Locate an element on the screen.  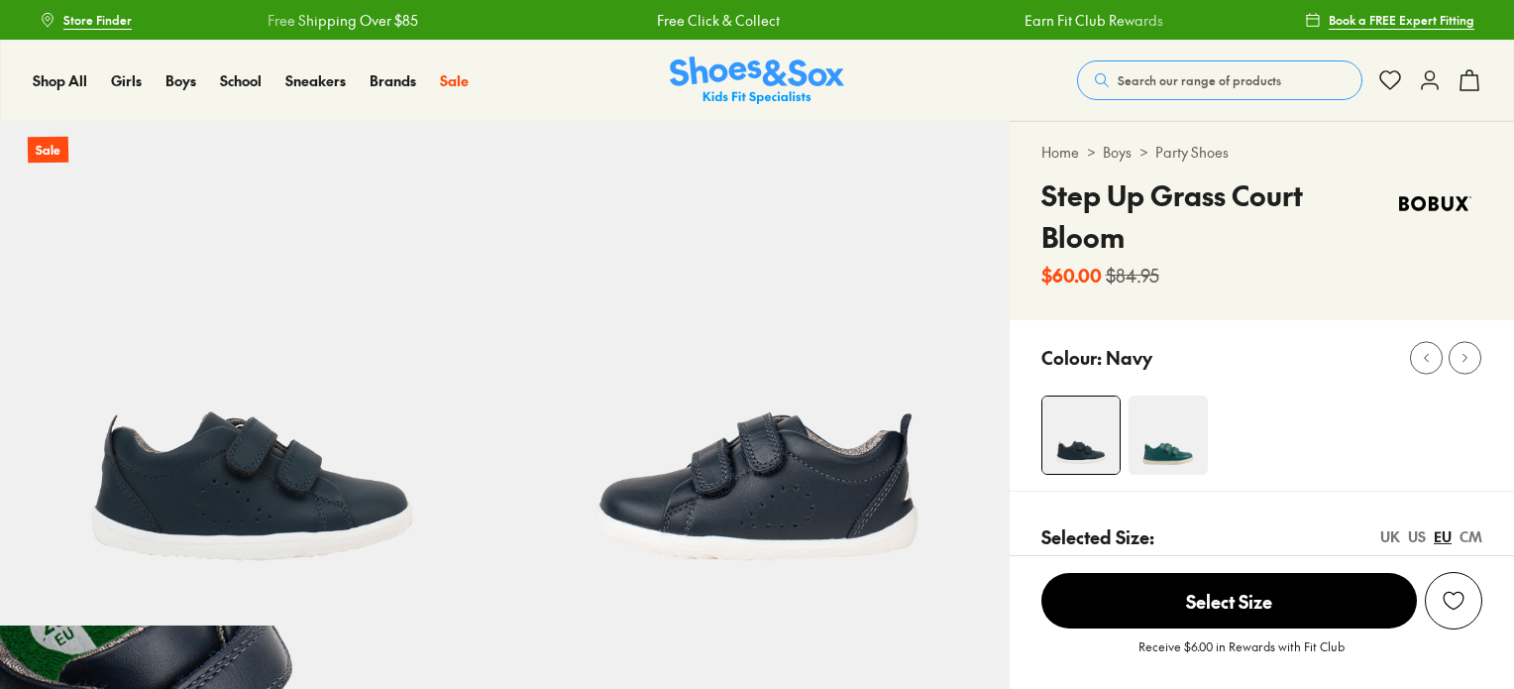
h4: Step Up Grass Court Bloom is located at coordinates (1215, 216).